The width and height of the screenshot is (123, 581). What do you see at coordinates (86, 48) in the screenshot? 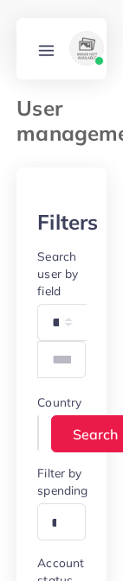
I see `img: avatar` at bounding box center [86, 48].